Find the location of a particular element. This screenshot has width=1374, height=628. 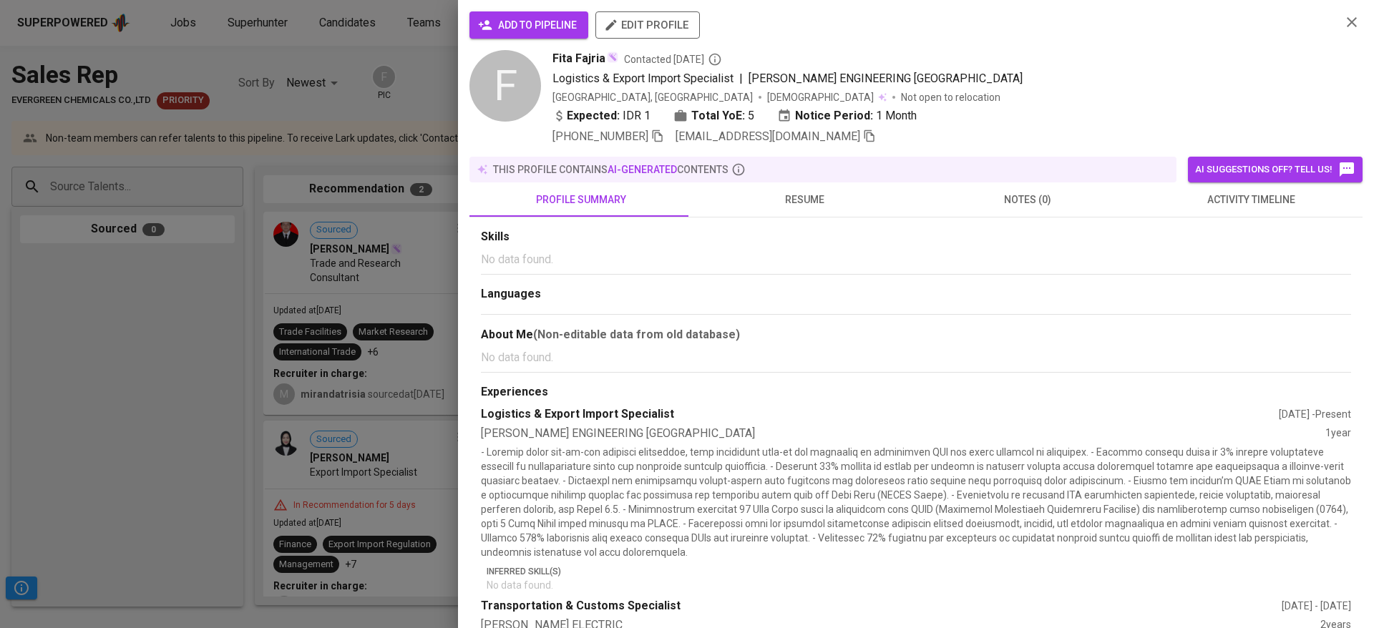

div: IDR 1 is located at coordinates (601, 116).